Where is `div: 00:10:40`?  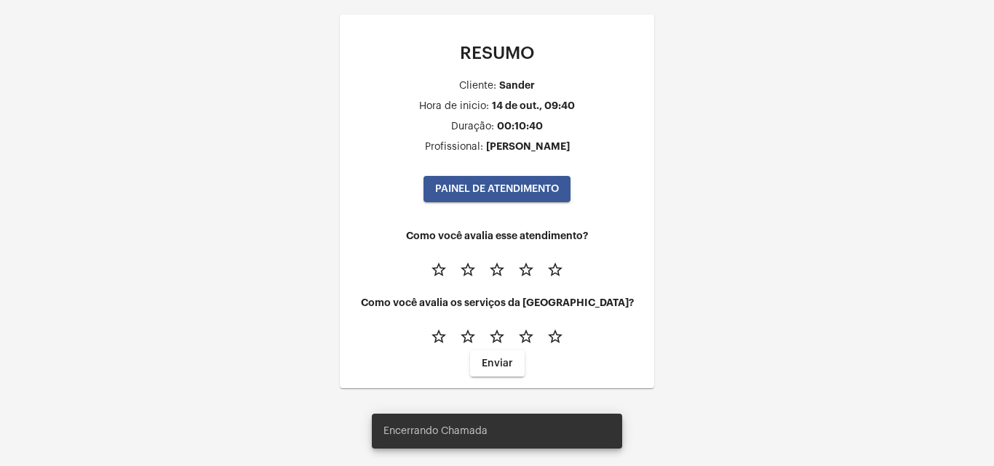
div: 00:10:40 is located at coordinates (519, 126).